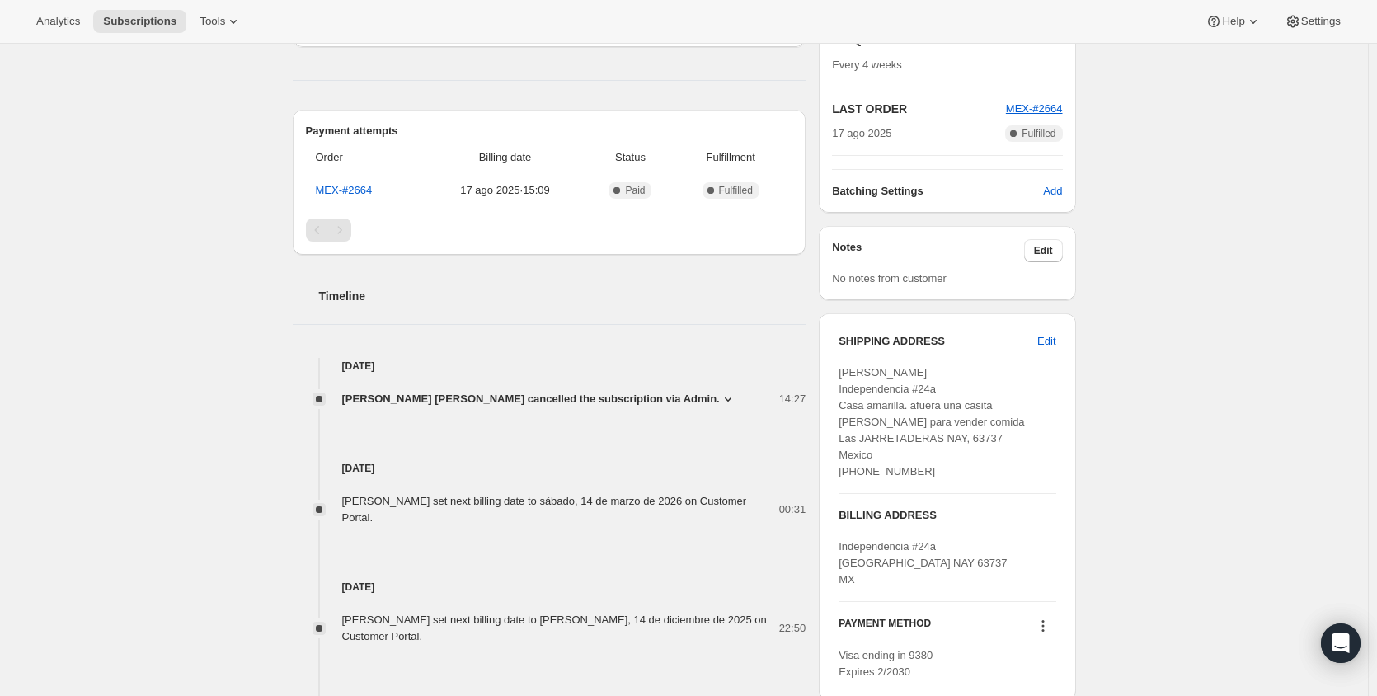 Image resolution: width=1377 pixels, height=696 pixels. Describe the element at coordinates (1341, 643) in the screenshot. I see `div: Open Intercom Messenger` at that location.